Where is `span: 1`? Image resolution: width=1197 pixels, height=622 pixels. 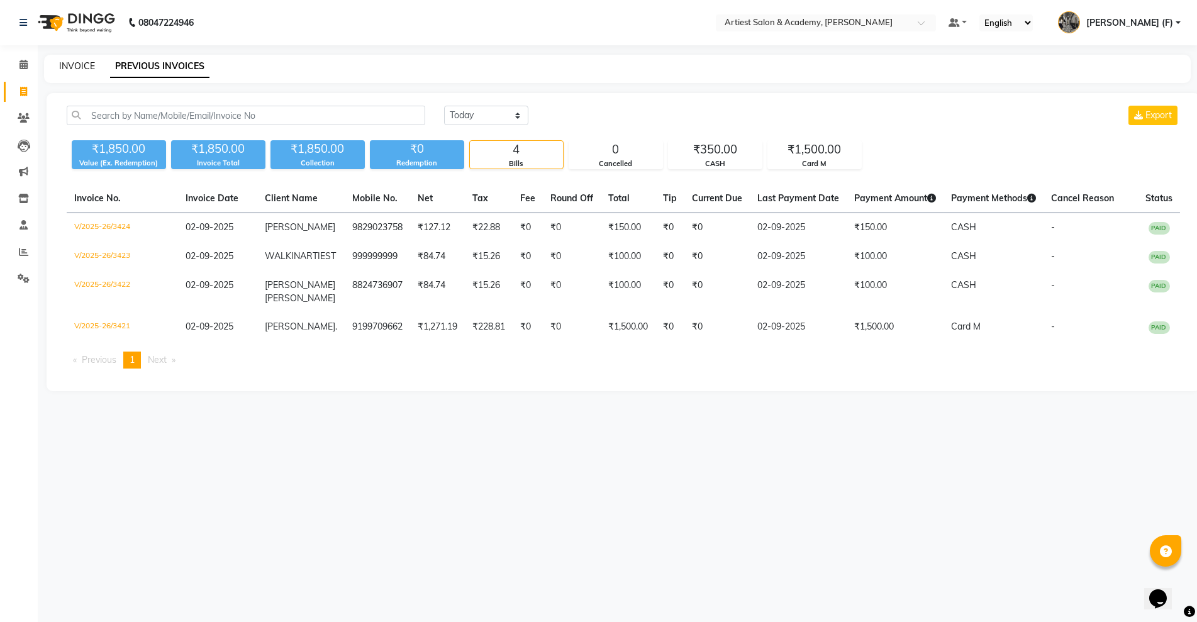 span: 1 is located at coordinates (132, 360).